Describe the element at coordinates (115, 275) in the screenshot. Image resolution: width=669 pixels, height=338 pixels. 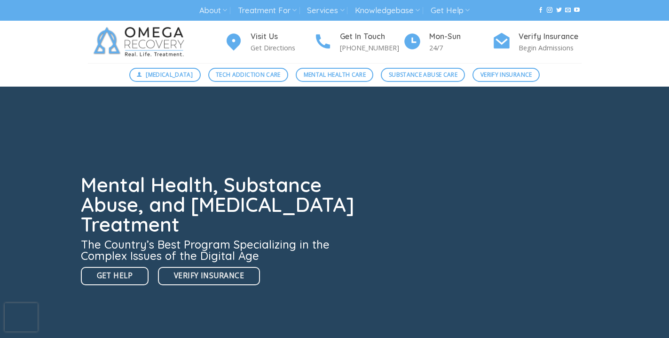
I see `span: Get Help` at that location.